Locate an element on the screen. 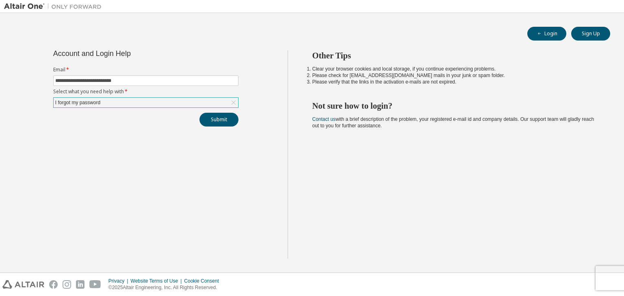 The width and height of the screenshot is (624, 296). div: Cookie Consent is located at coordinates (203, 281).